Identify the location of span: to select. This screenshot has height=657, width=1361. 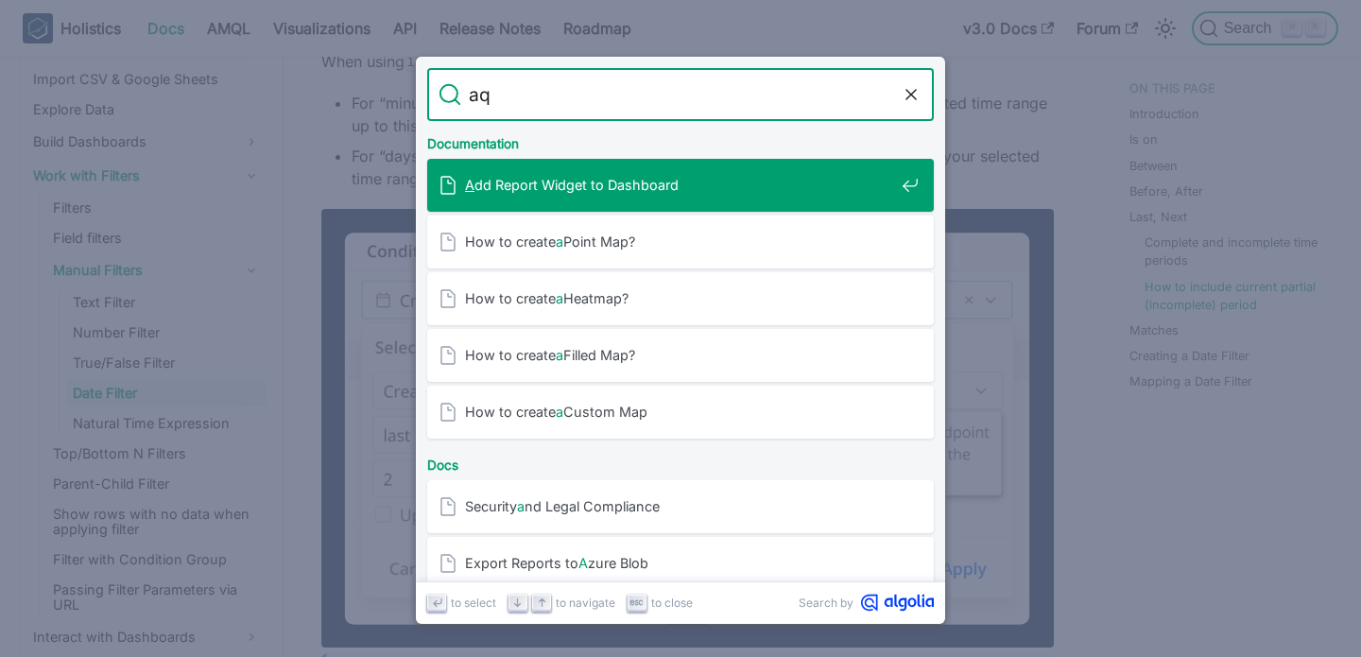
(473, 602).